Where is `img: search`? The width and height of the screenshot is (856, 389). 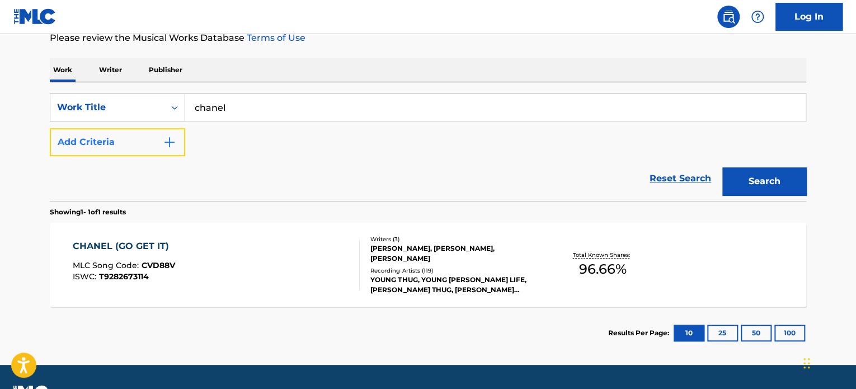 img: search is located at coordinates (728, 17).